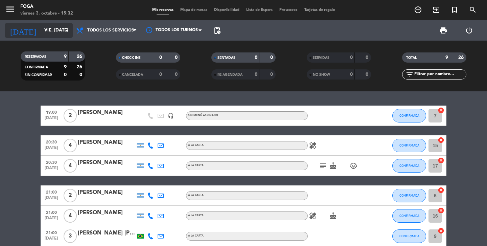 This screenshot has width=487, height=246. Describe the element at coordinates (171, 116) in the screenshot. I see `i: headset_mic` at that location.